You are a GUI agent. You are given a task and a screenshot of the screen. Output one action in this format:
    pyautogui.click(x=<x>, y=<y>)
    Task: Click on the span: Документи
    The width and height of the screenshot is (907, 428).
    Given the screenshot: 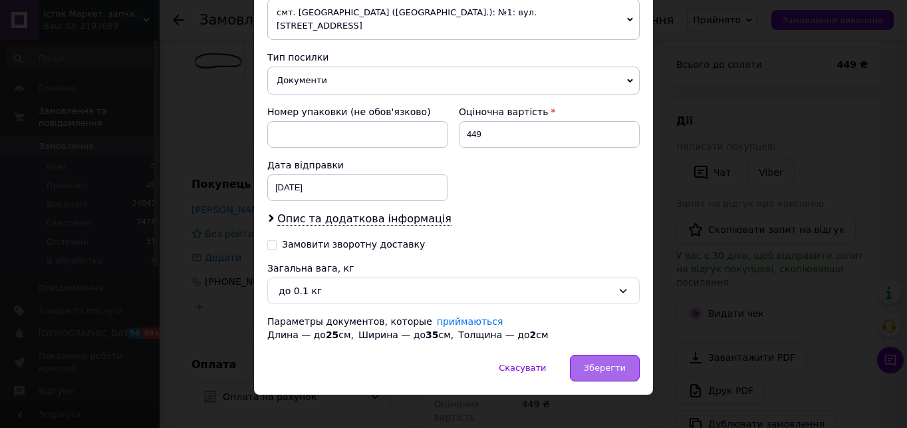 What is the action you would take?
    pyautogui.click(x=454, y=80)
    